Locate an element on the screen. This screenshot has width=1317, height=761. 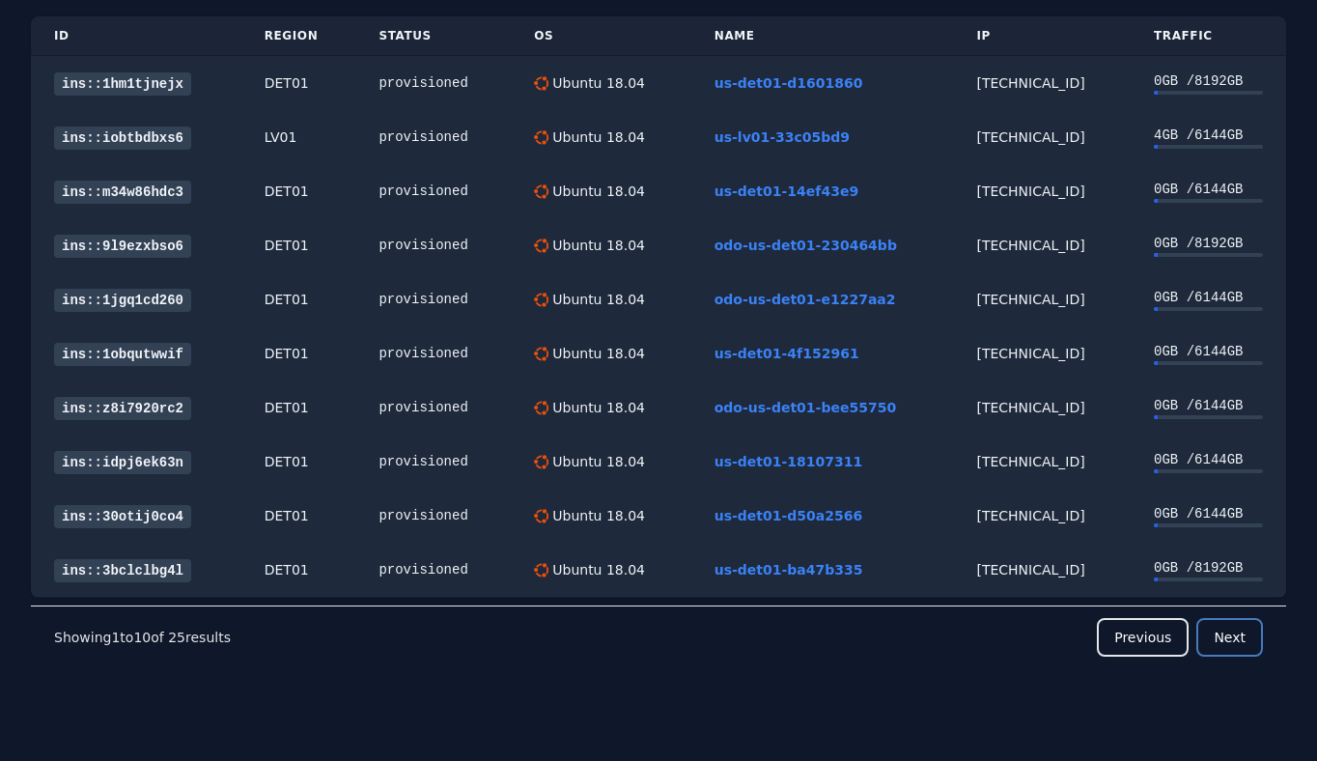
button: Next is located at coordinates (1229, 637).